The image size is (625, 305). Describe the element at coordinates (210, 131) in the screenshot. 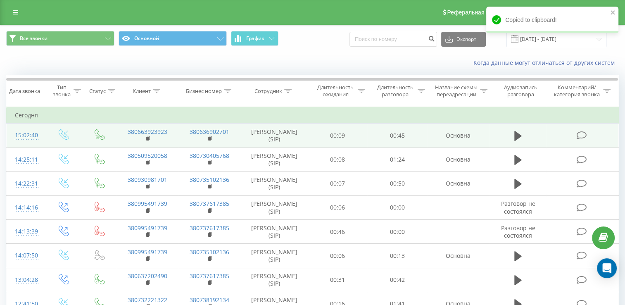

I see `a: 380636902701` at that location.